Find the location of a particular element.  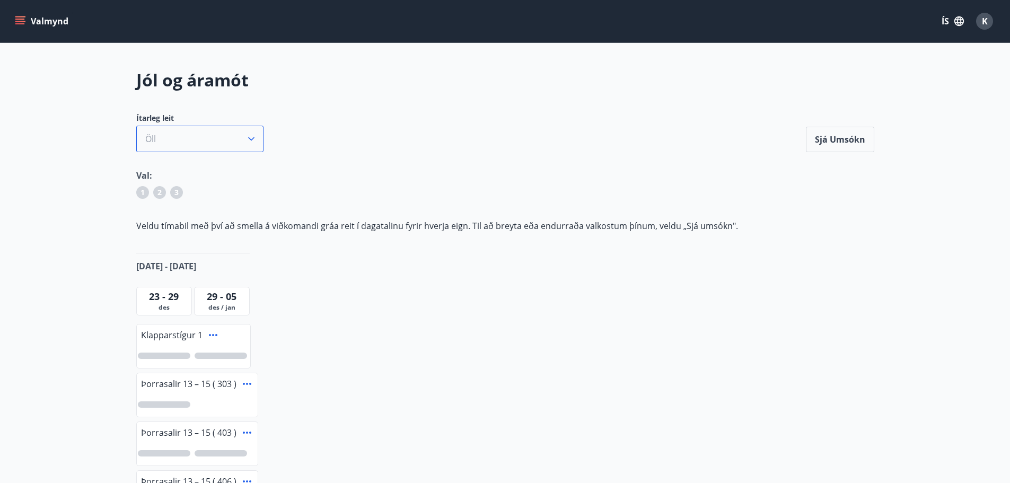

button: K is located at coordinates (984, 21).